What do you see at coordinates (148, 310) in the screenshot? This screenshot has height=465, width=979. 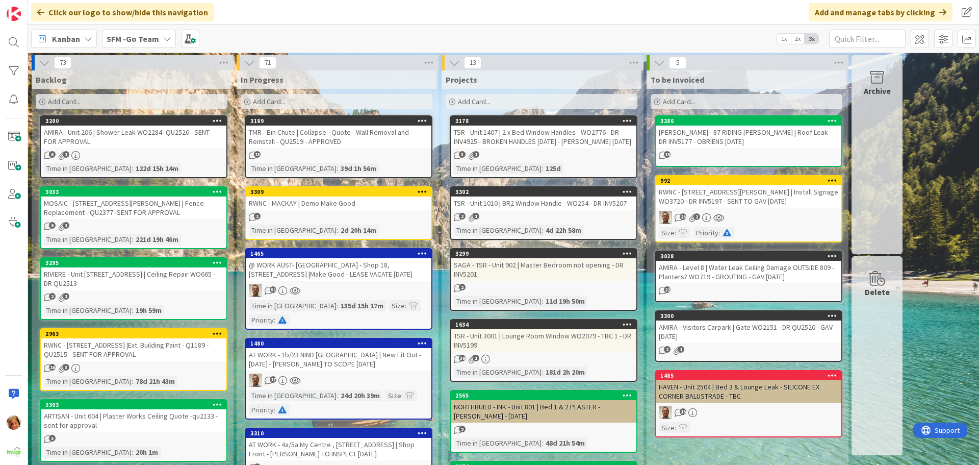 I see `div: 19h 59m` at bounding box center [148, 310].